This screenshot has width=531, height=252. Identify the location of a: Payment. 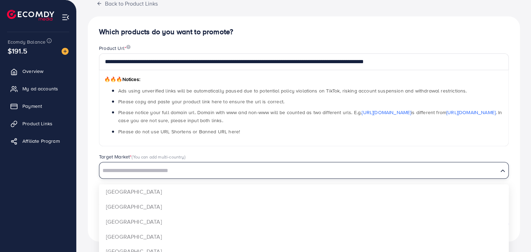
(38, 106).